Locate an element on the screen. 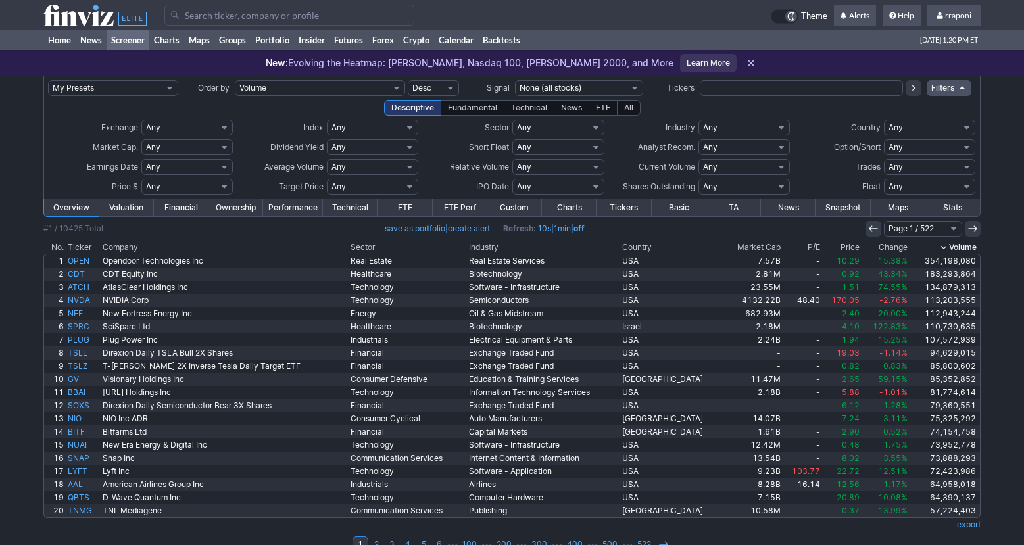 The height and width of the screenshot is (545, 1024). a: 354,198,080 is located at coordinates (945, 261).